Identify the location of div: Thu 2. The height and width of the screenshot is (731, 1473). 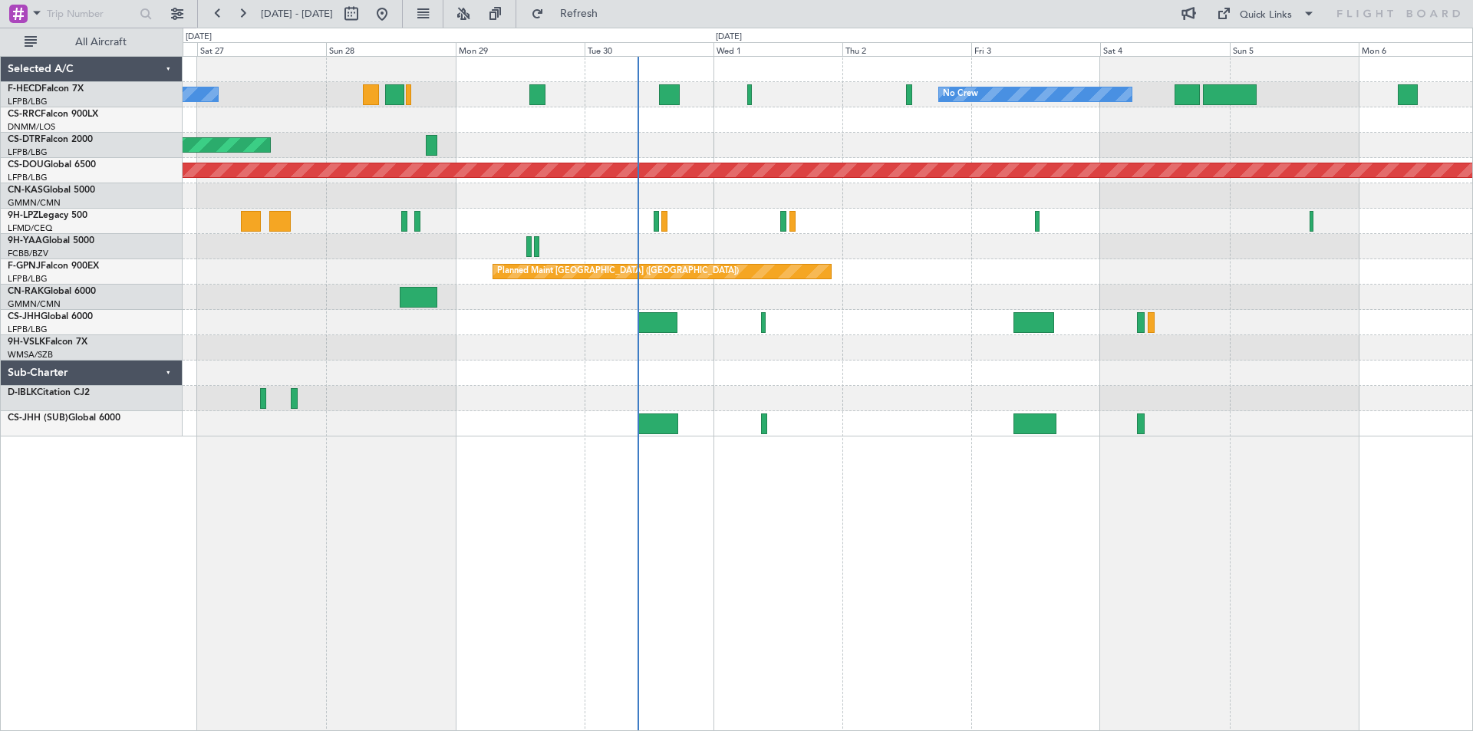
(907, 49).